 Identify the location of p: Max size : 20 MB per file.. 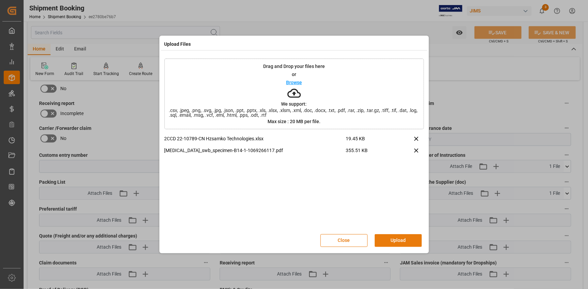
(294, 122).